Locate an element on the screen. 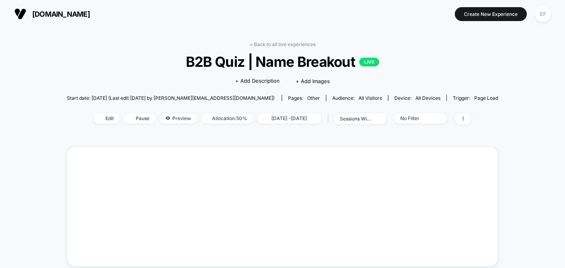  span: Preview is located at coordinates (178, 118).